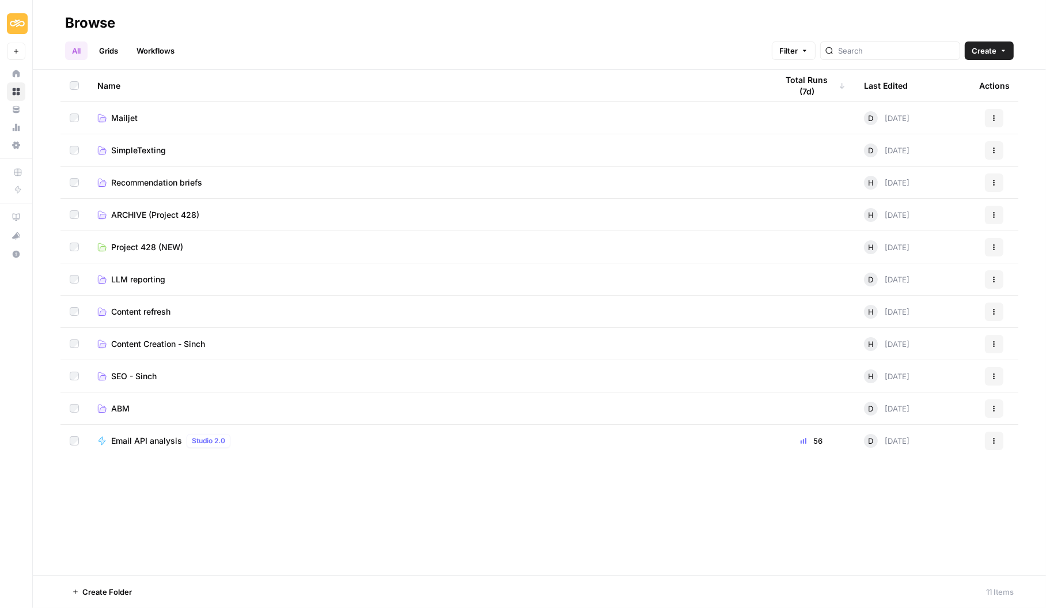 The image size is (1046, 608). I want to click on button: Workspace: Sinch, so click(16, 24).